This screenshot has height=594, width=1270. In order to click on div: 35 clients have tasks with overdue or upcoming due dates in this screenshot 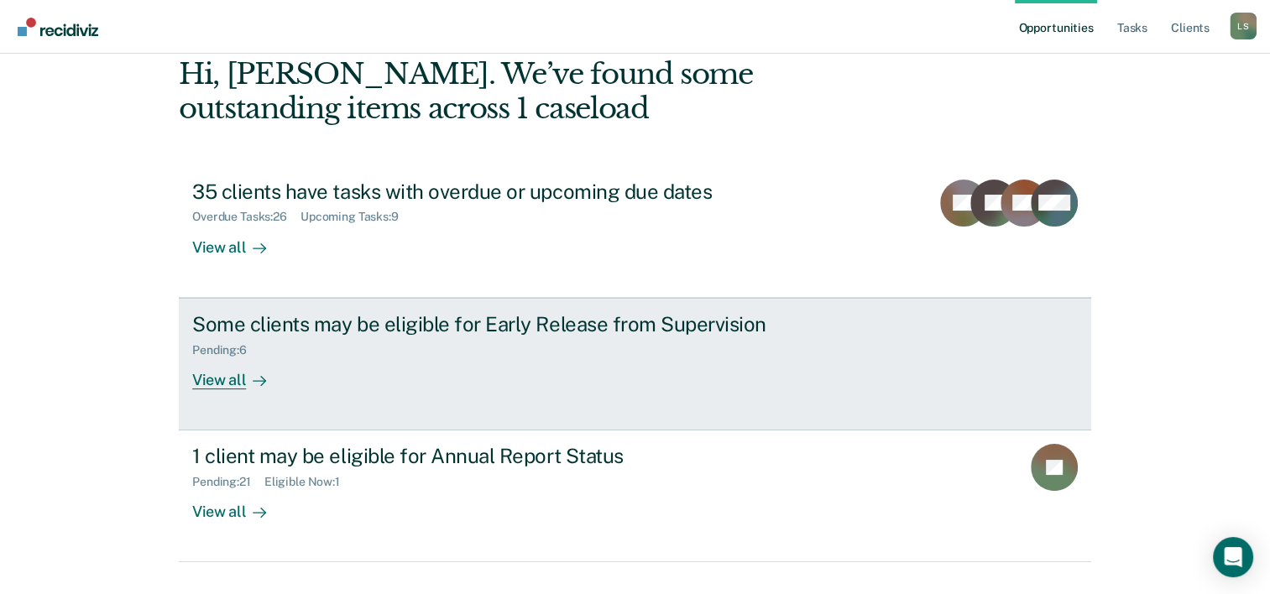, I will do `click(487, 191)`.